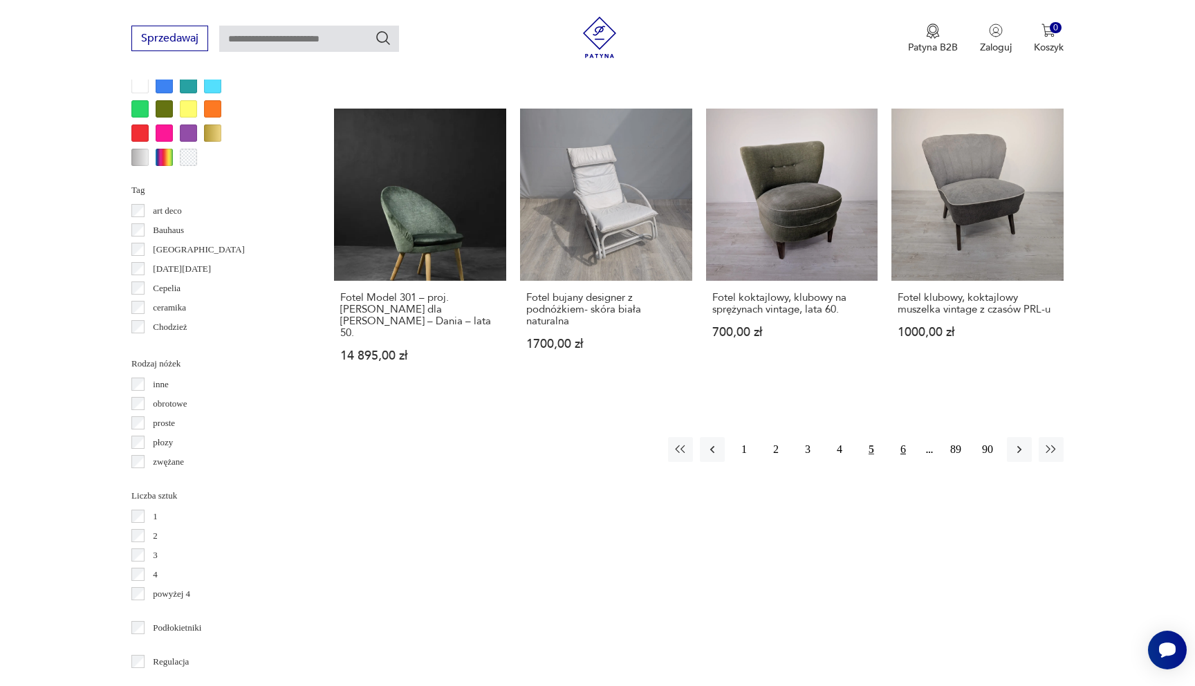  I want to click on p: 14 895,00 zł, so click(420, 356).